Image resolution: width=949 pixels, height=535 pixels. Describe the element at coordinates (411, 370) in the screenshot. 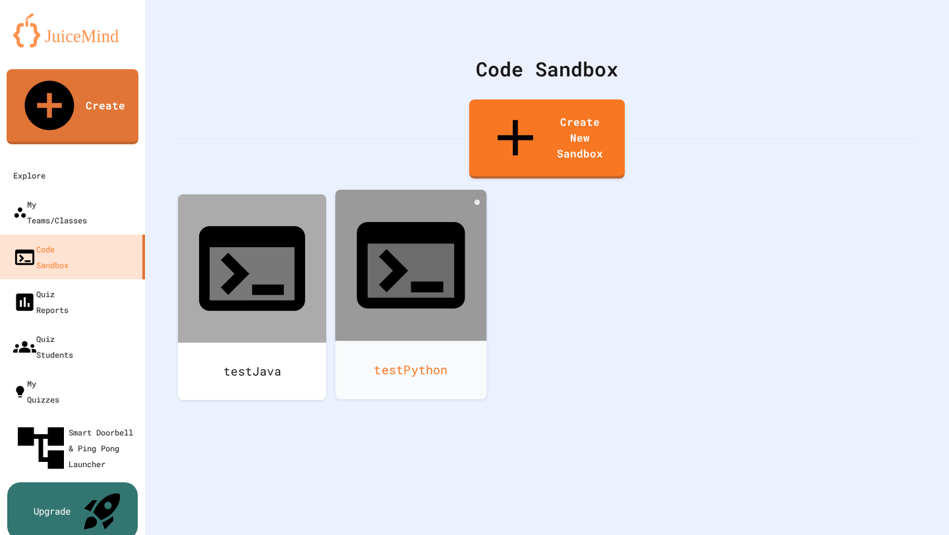

I see `div: testPython` at that location.